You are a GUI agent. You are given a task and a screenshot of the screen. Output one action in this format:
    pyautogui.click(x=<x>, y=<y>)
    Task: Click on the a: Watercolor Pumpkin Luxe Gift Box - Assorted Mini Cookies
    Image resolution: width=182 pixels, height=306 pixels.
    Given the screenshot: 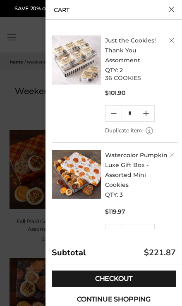 What is the action you would take?
    pyautogui.click(x=136, y=170)
    